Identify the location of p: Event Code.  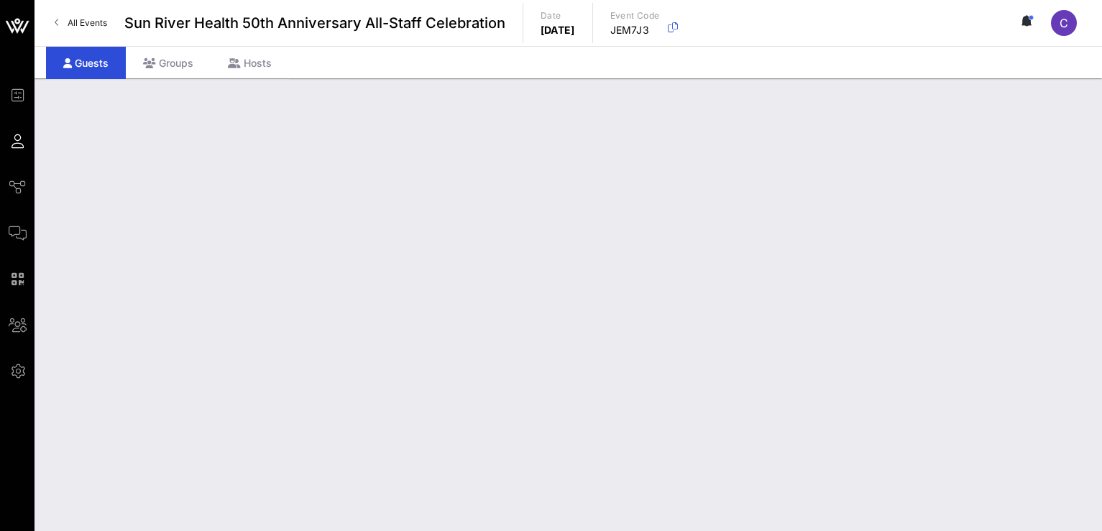
(635, 16).